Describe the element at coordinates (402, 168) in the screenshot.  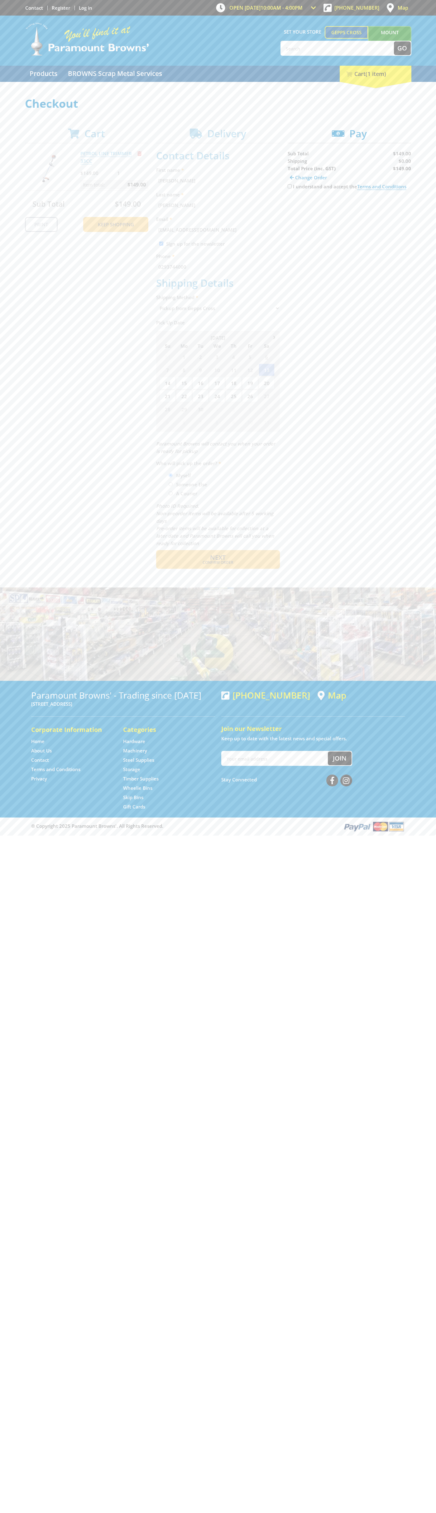
I see `strong: $149.00` at that location.